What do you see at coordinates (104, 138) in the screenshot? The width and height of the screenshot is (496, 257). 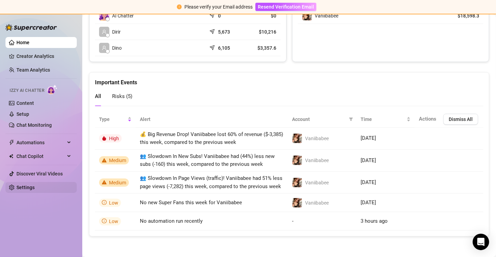 I see `span: fire` at bounding box center [104, 138].